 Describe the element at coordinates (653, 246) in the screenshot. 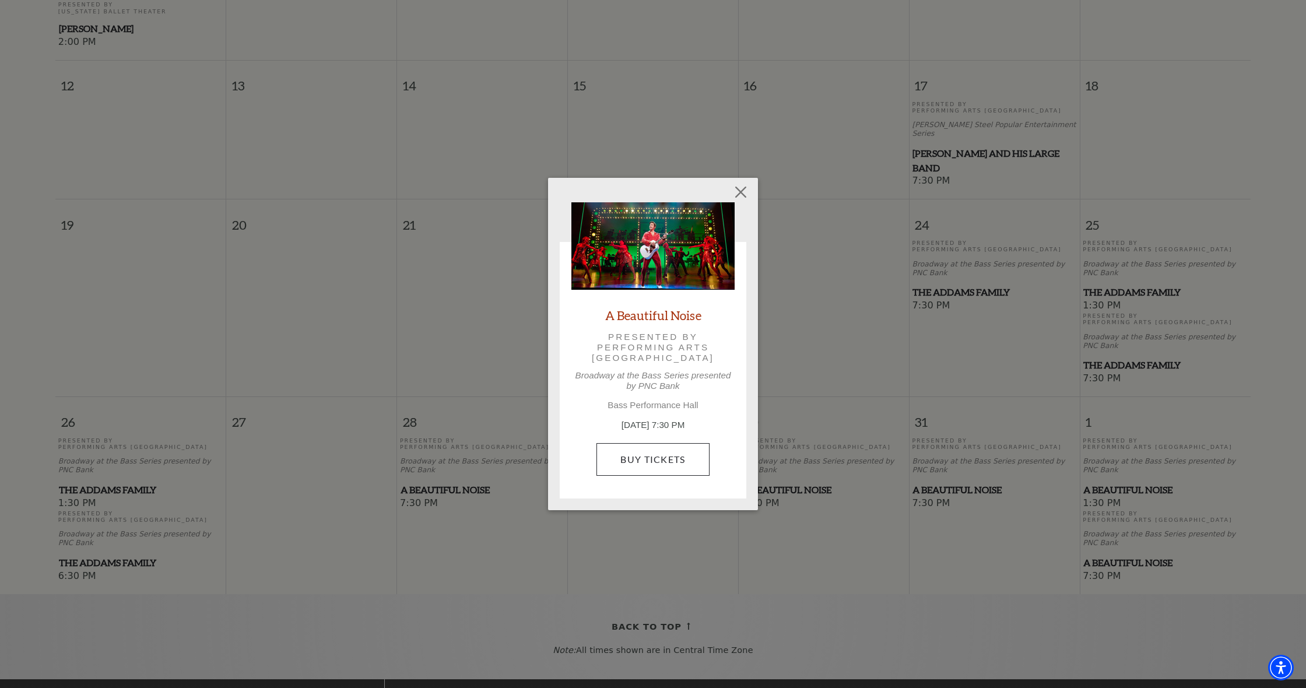

I see `img: A Beautiful Noise` at that location.